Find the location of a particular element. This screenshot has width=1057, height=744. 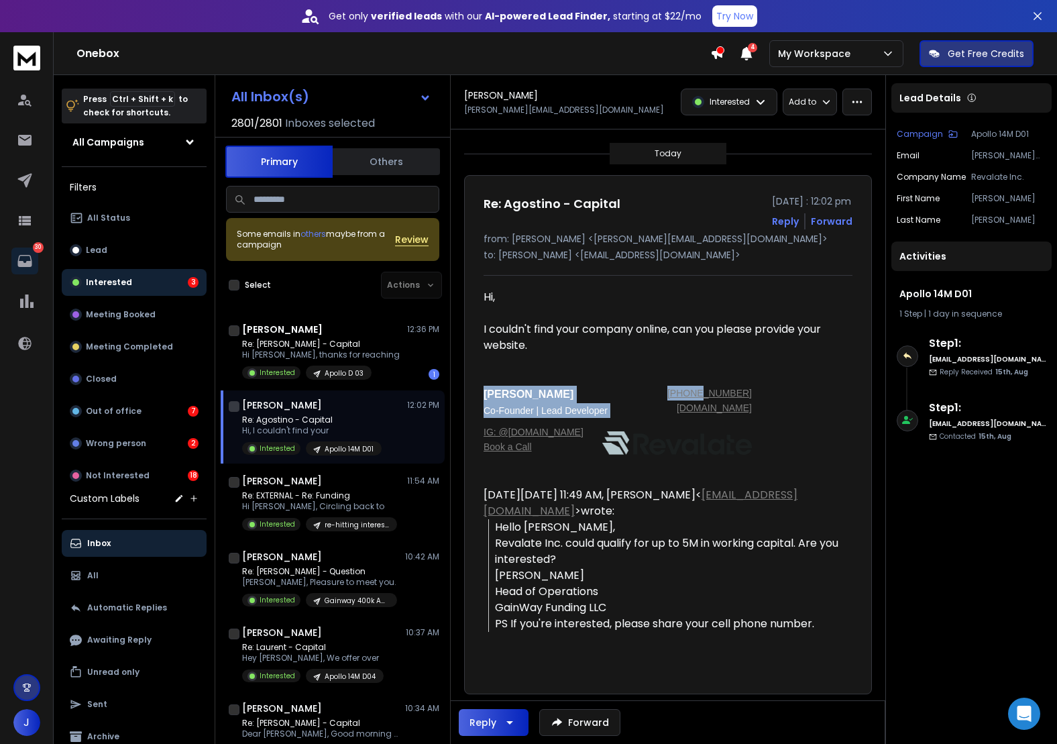

p: Revalate Inc. could qualify for up to 5M in working capital. Are you interested? is located at coordinates (668, 551).